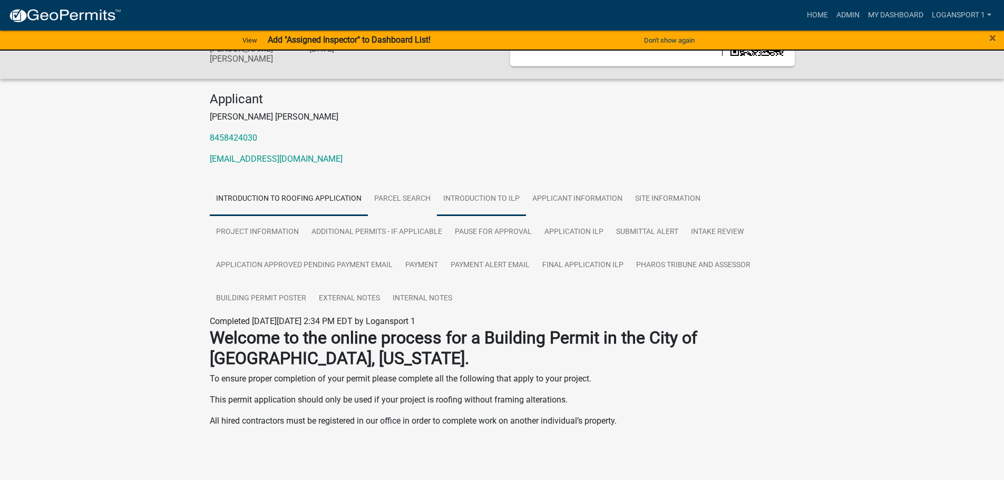 Image resolution: width=1004 pixels, height=480 pixels. What do you see at coordinates (693, 266) in the screenshot?
I see `a: Pharos Tribune and Assessor` at bounding box center [693, 266].